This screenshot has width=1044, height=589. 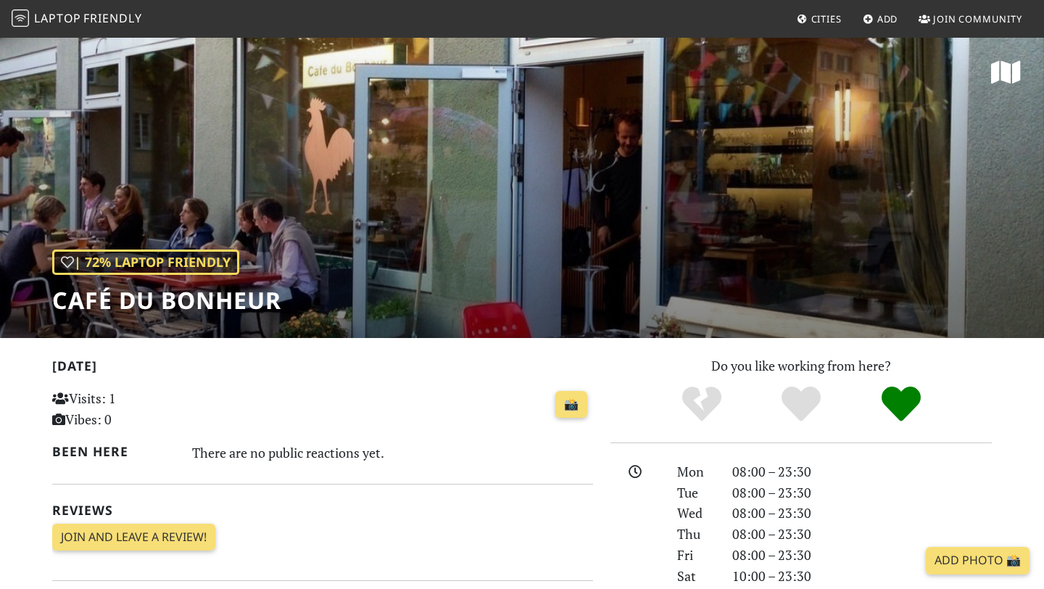 What do you see at coordinates (880, 19) in the screenshot?
I see `a: Add` at bounding box center [880, 19].